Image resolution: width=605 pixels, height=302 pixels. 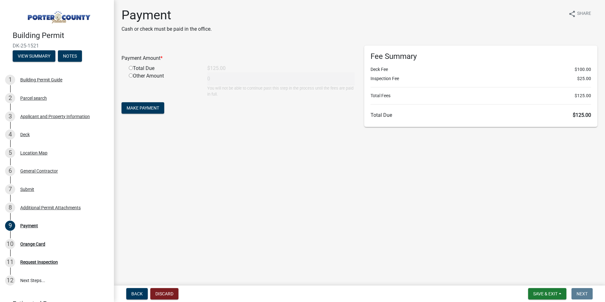 What do you see at coordinates (163, 84) in the screenshot?
I see `div: Other Amount` at bounding box center [163, 84].